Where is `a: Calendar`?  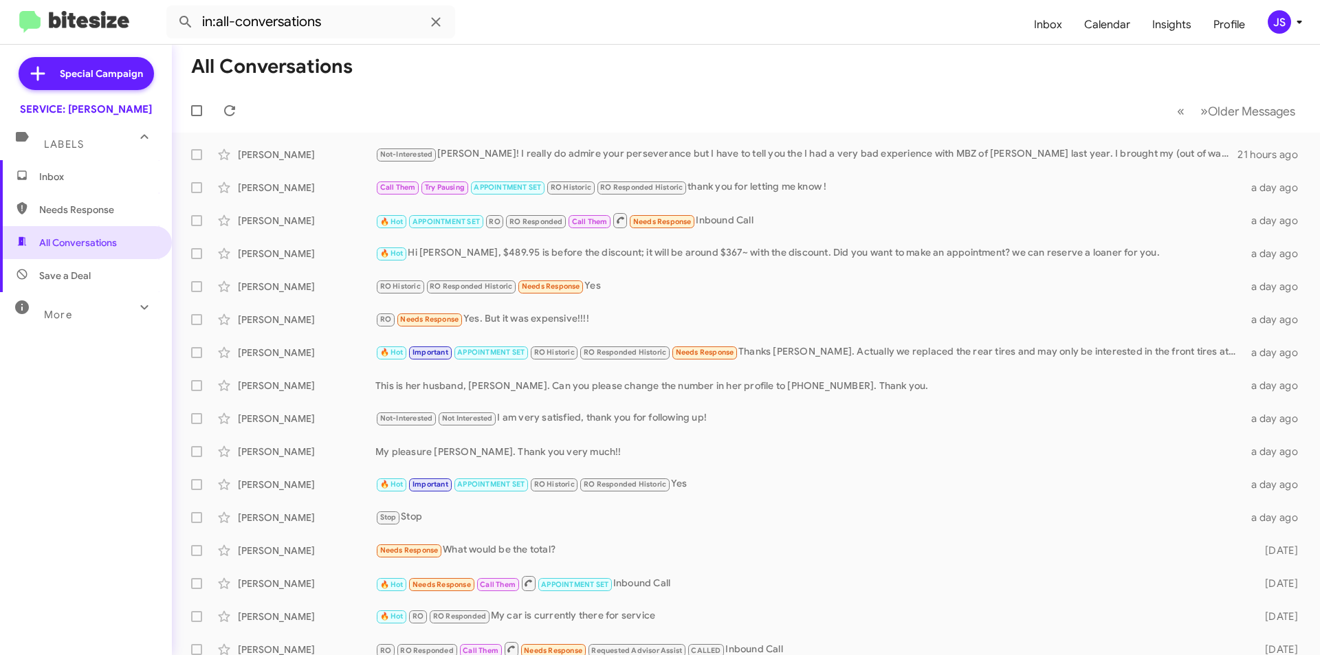 a: Calendar is located at coordinates (1107, 25).